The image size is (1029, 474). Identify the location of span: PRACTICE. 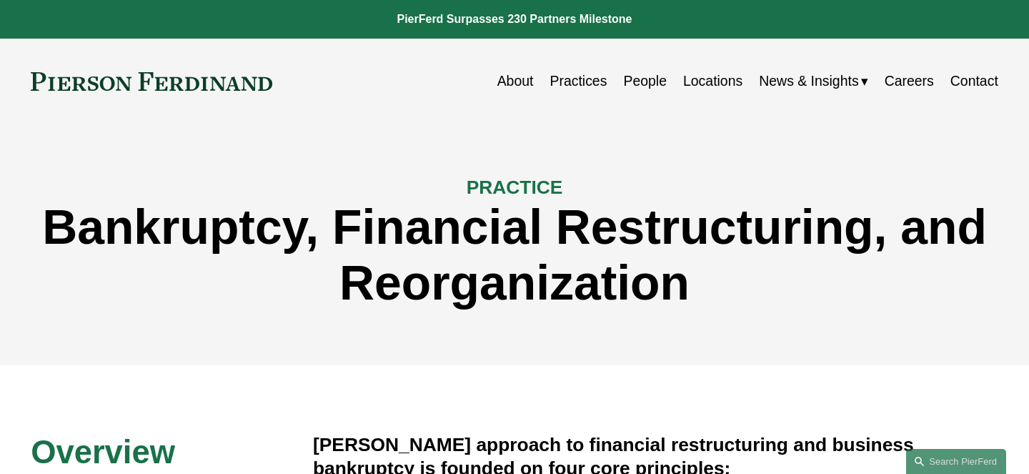
(514, 187).